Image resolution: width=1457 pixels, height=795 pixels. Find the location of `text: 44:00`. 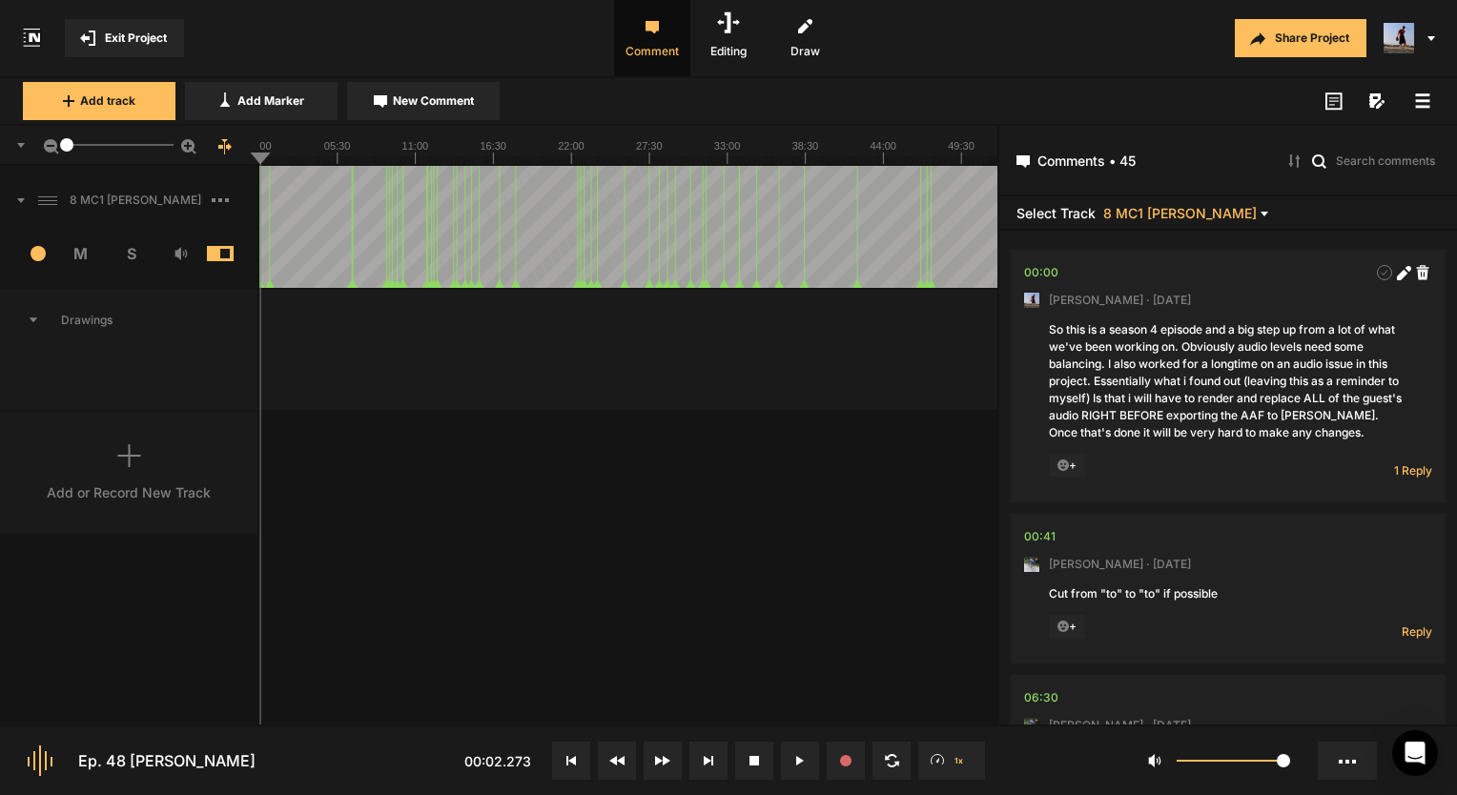

text: 44:00 is located at coordinates (883, 146).